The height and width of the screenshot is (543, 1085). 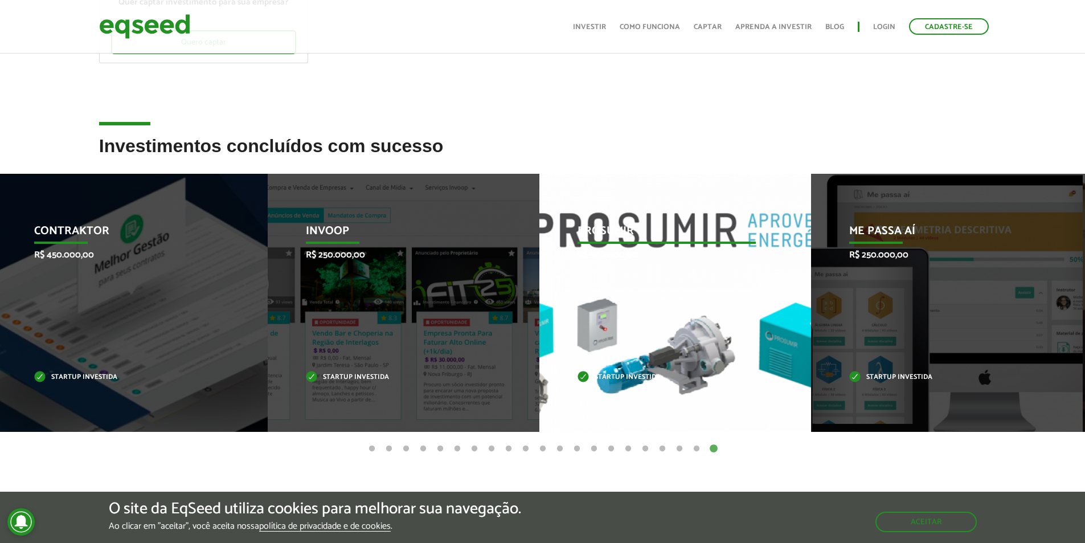 What do you see at coordinates (315, 509) in the screenshot?
I see `h5: O site da EqSeed utiliza cookies para melhorar sua navegação.` at bounding box center [315, 509].